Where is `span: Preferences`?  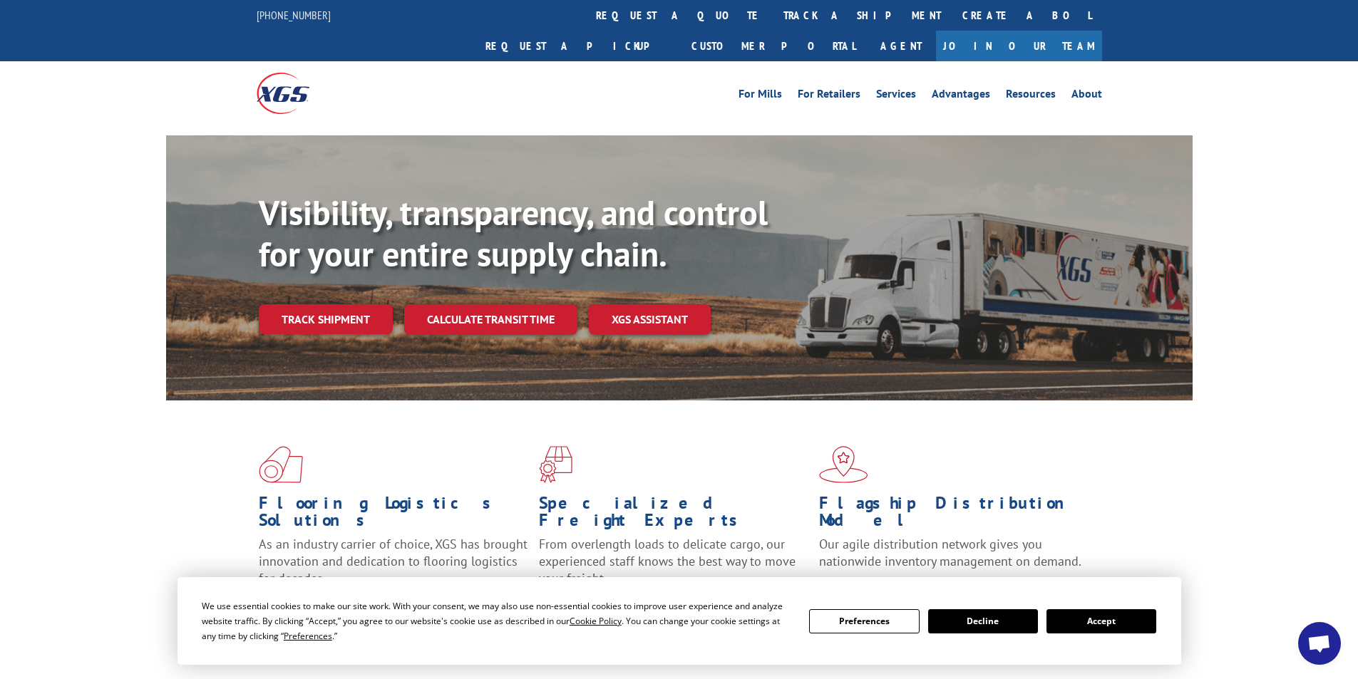
span: Preferences is located at coordinates (308, 636).